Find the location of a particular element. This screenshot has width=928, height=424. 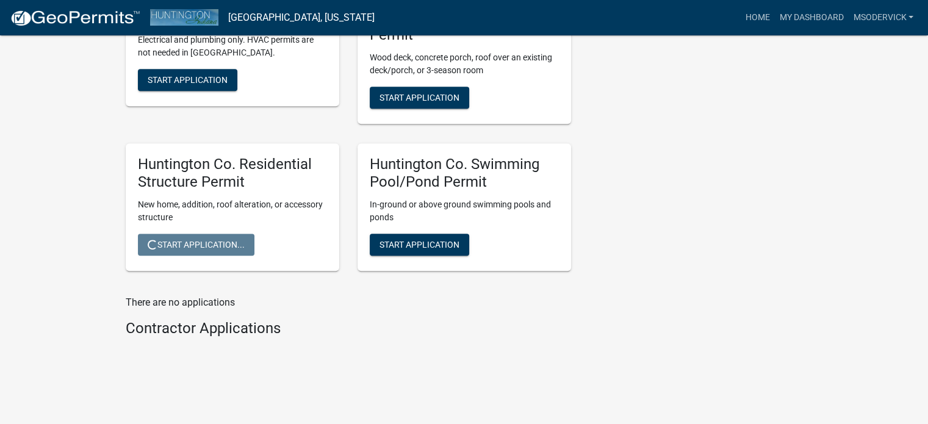

p: In-ground or above ground swimming pools and ponds is located at coordinates (464, 211).